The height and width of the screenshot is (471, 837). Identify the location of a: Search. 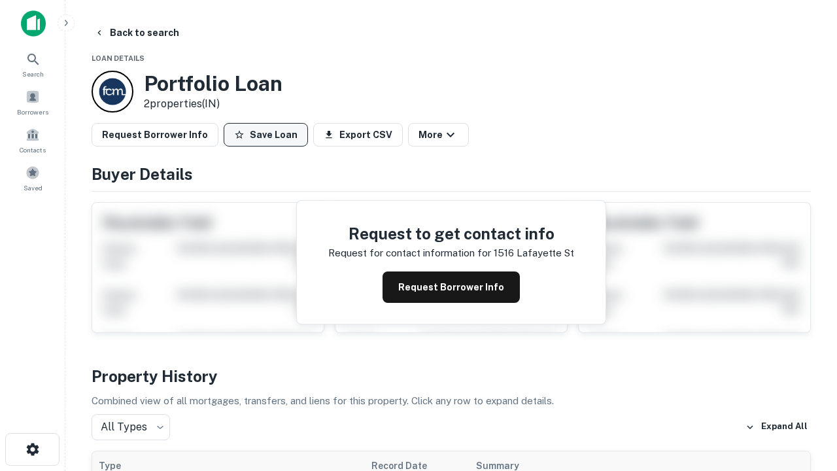
(33, 64).